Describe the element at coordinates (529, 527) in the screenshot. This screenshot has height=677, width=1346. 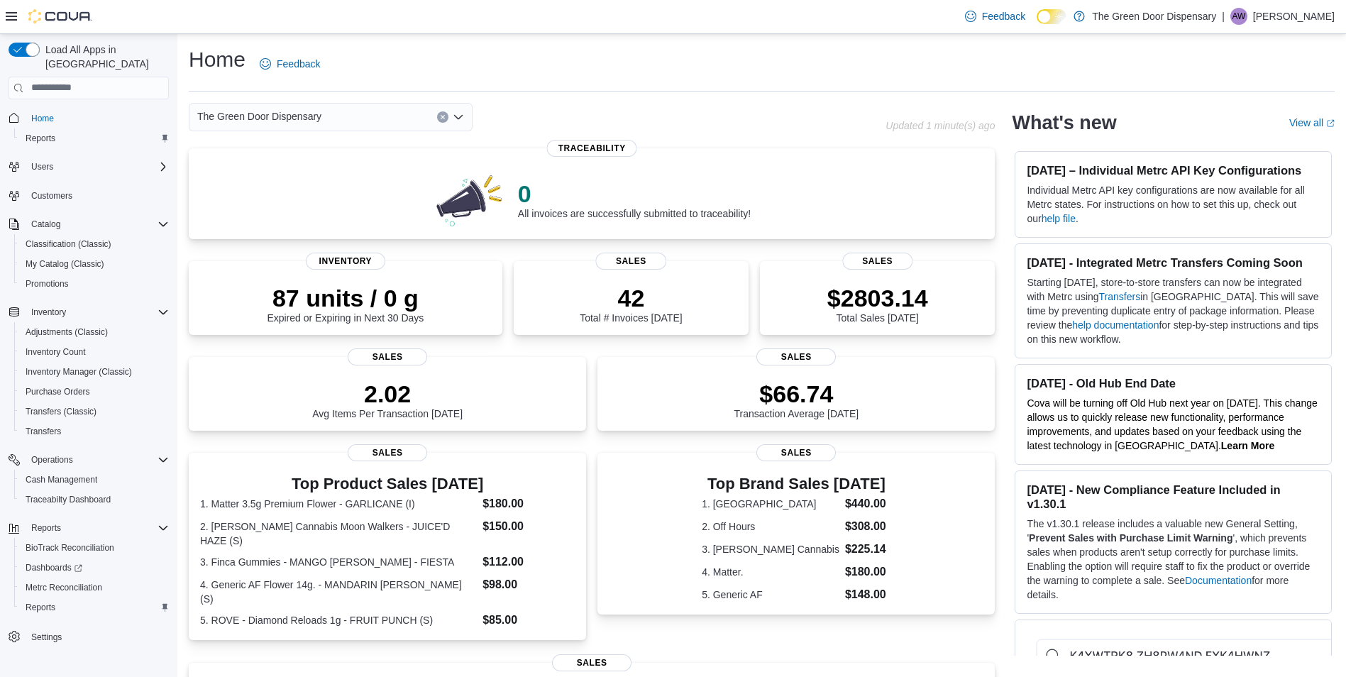
I see `dd: $150.00` at that location.